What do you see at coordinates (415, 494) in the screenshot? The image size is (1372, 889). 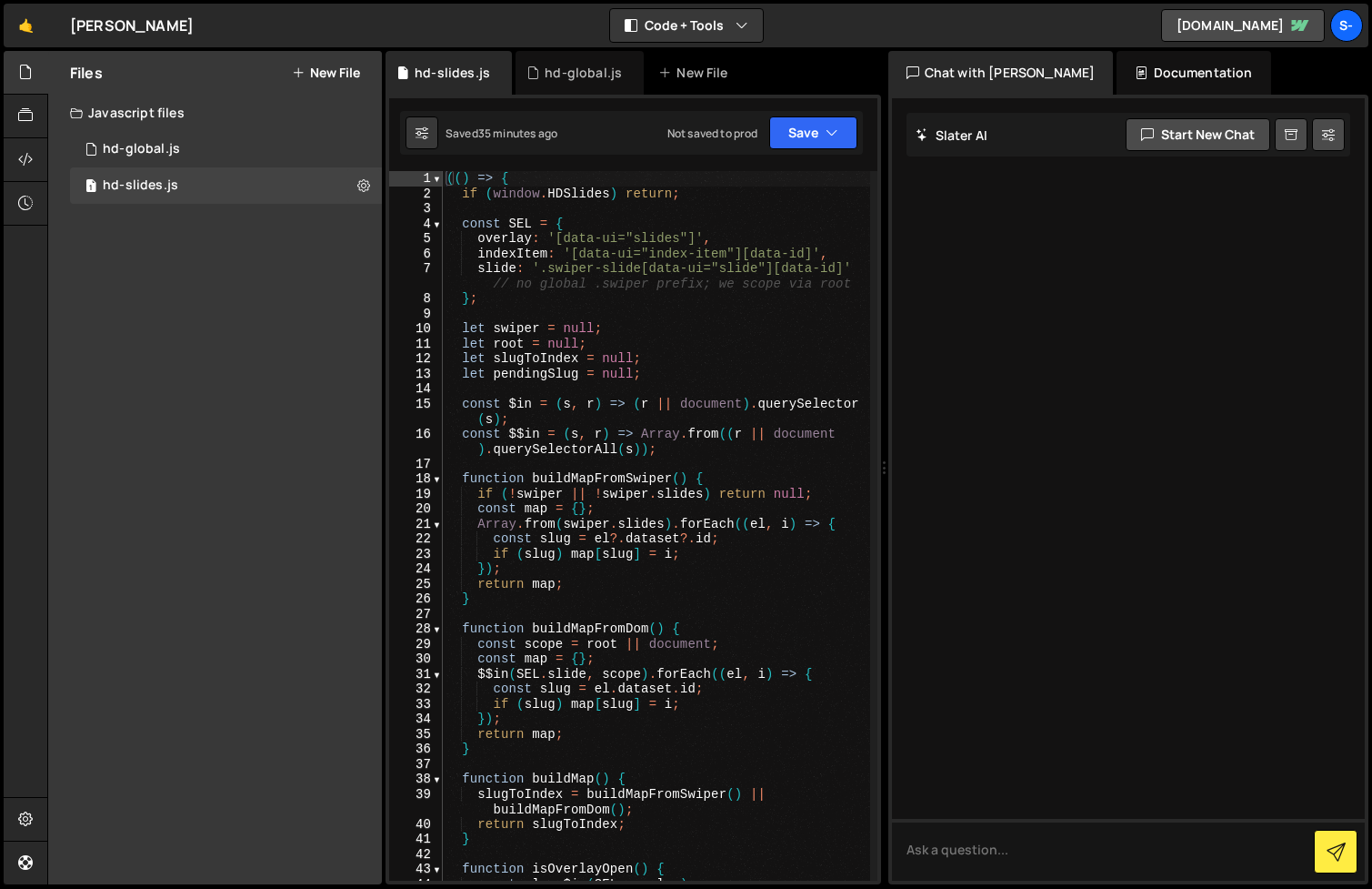 I see `div: 19` at bounding box center [415, 494].